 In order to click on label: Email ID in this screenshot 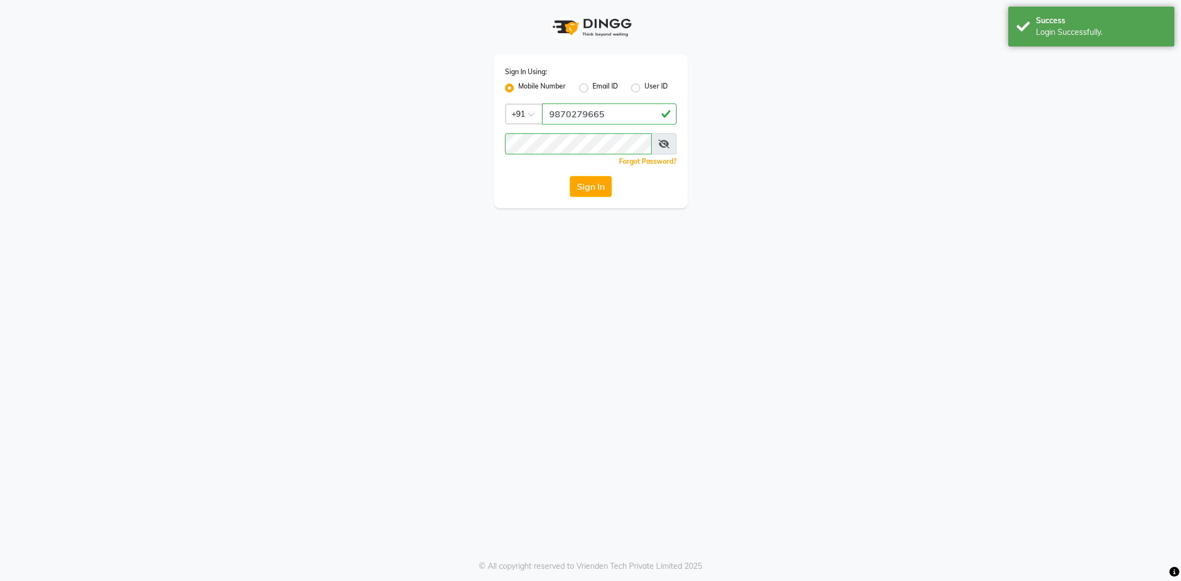, I will do `click(605, 88)`.